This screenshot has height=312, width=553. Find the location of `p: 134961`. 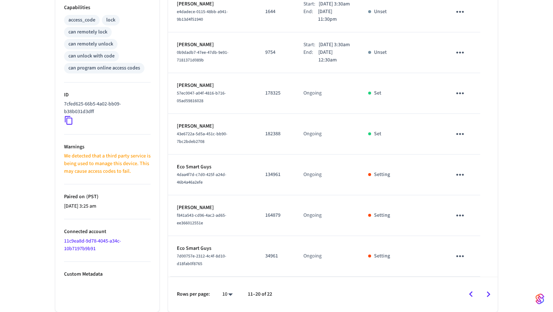

p: 134961 is located at coordinates (275, 175).